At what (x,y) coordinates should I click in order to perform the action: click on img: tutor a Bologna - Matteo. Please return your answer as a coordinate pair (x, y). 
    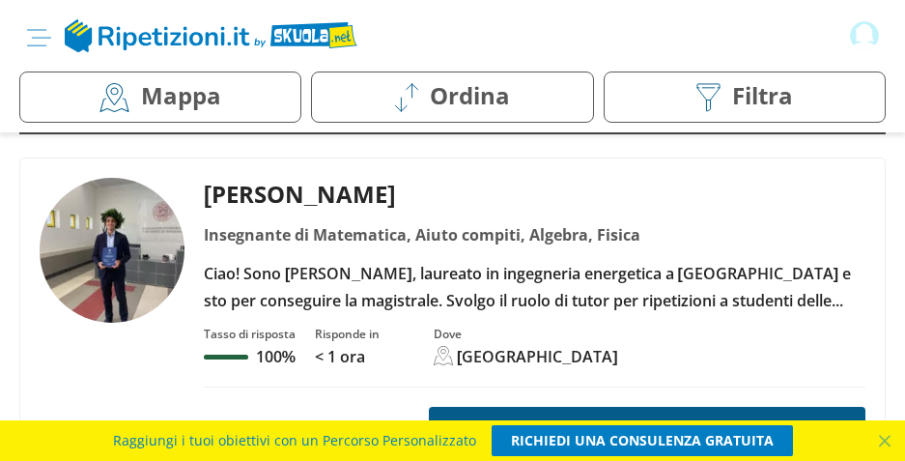
    Looking at the image, I should click on (112, 250).